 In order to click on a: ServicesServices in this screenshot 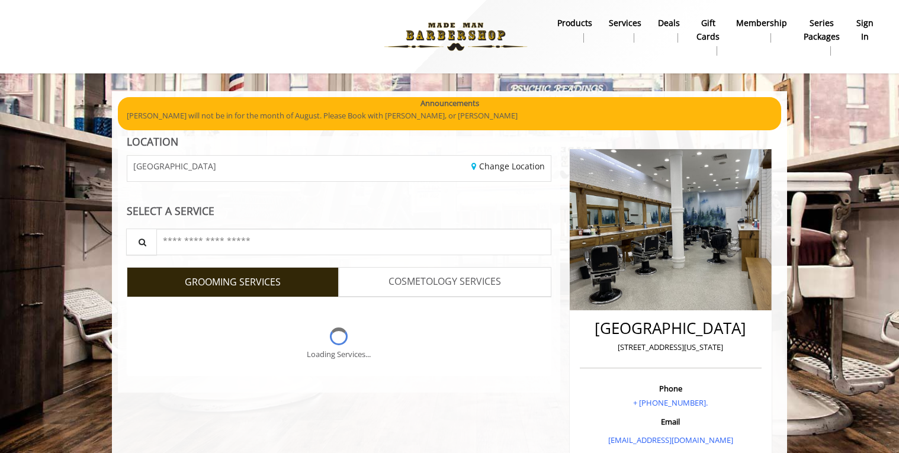, I will do `click(625, 30)`.